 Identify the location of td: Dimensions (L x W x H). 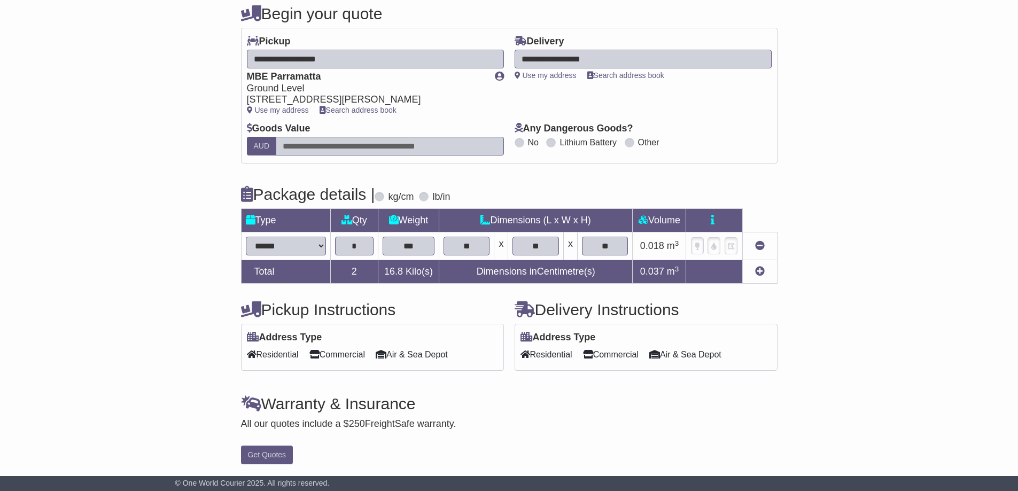
(536, 221).